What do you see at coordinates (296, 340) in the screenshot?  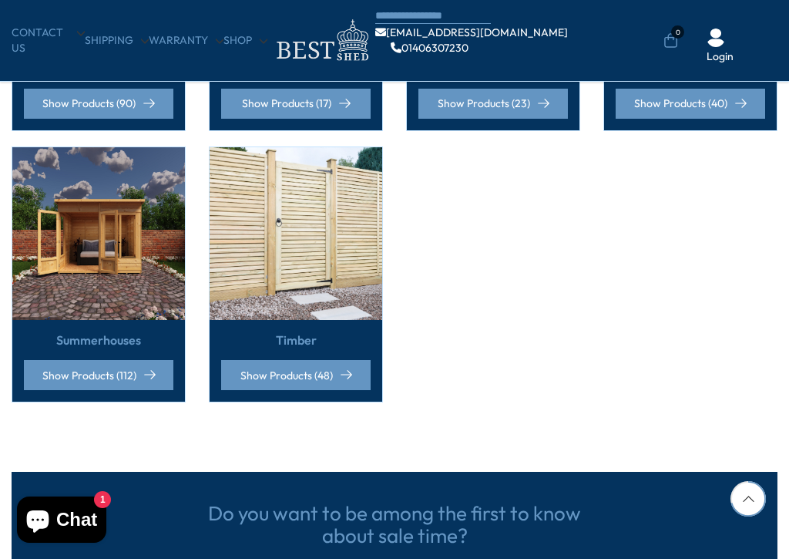 I see `a: Timber` at bounding box center [296, 340].